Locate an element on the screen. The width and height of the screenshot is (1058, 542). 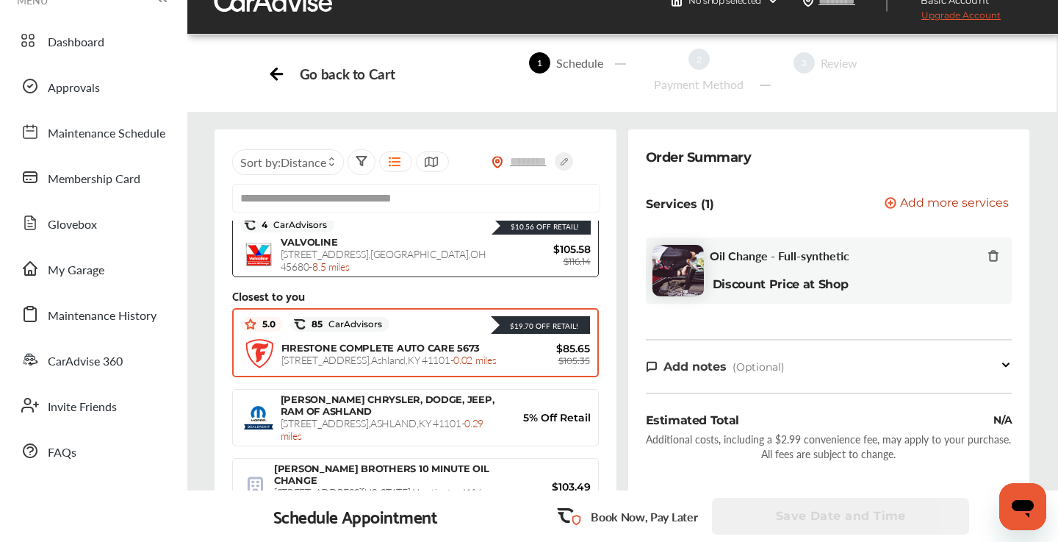
span: Oil Change - Full-synthetic is located at coordinates (780, 255).